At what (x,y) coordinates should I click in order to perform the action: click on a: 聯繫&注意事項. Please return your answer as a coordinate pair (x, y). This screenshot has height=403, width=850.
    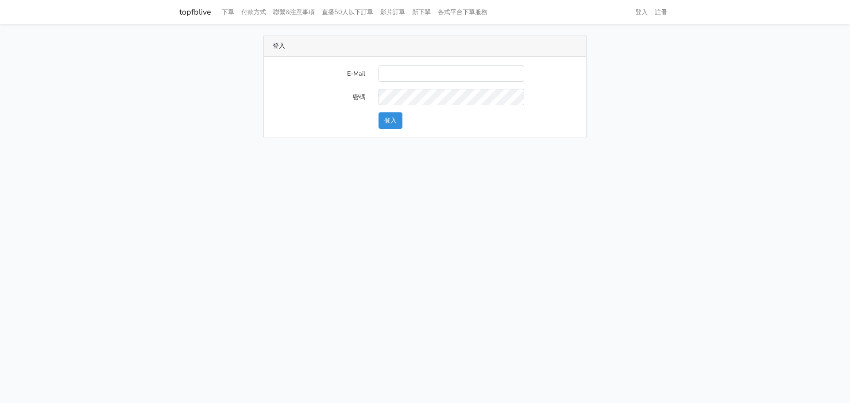
    Looking at the image, I should click on (294, 12).